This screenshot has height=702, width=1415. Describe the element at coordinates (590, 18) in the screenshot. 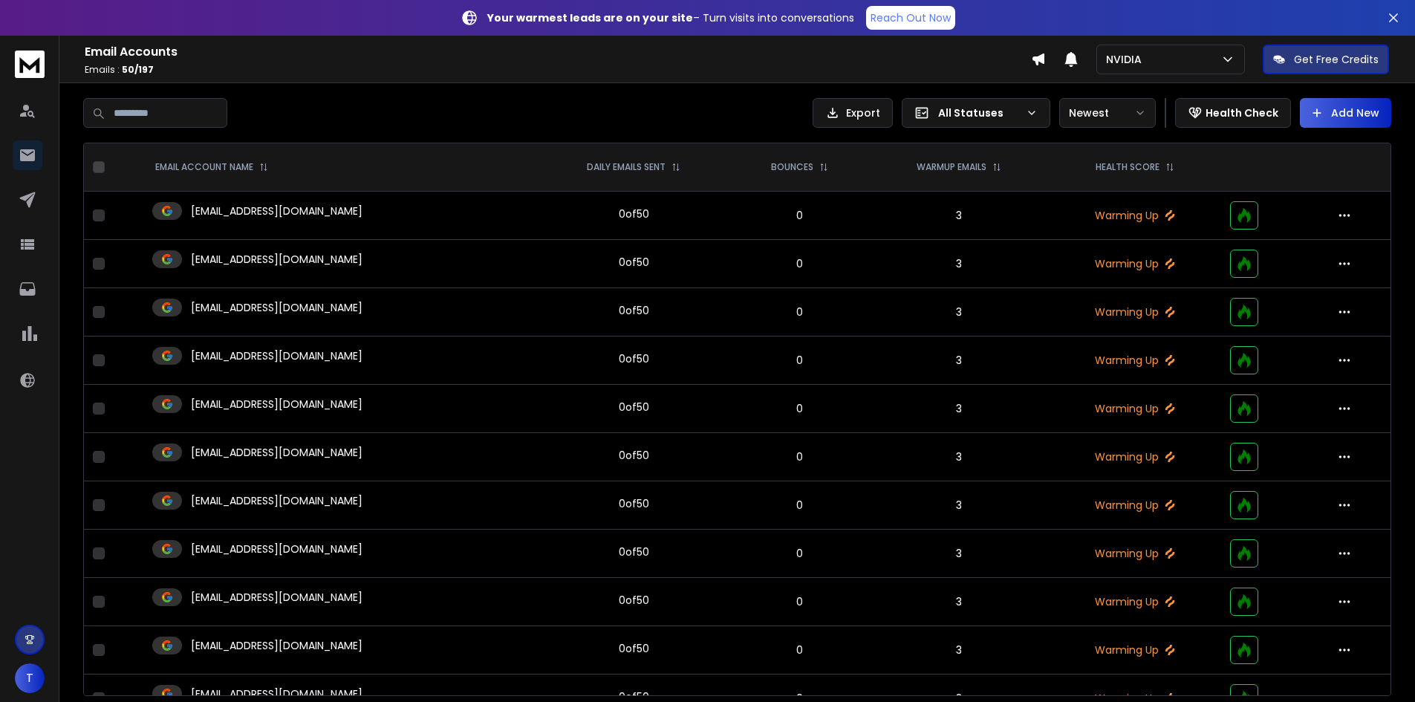

I see `strong: Your warmest leads are on your site` at that location.